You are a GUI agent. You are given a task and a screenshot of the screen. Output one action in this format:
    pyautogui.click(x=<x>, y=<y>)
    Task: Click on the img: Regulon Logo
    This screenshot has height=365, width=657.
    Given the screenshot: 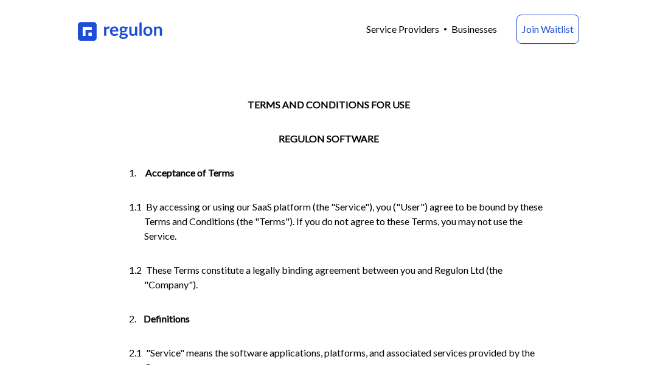 What is the action you would take?
    pyautogui.click(x=120, y=29)
    